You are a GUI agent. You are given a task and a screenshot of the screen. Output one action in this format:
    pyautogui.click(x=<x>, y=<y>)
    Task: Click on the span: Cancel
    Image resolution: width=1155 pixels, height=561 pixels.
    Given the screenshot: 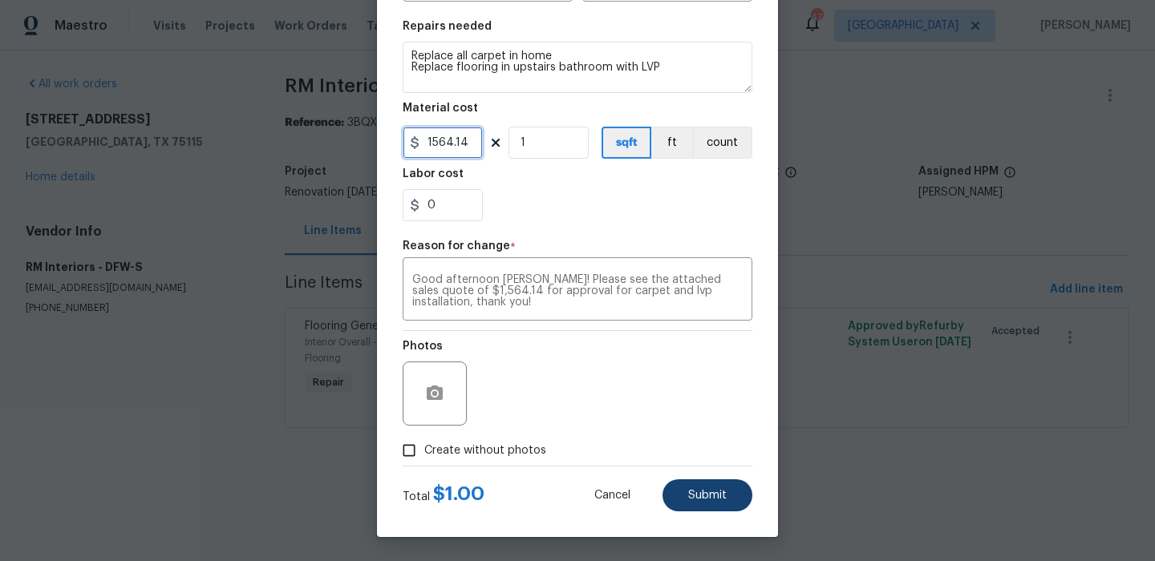 What is the action you would take?
    pyautogui.click(x=612, y=496)
    